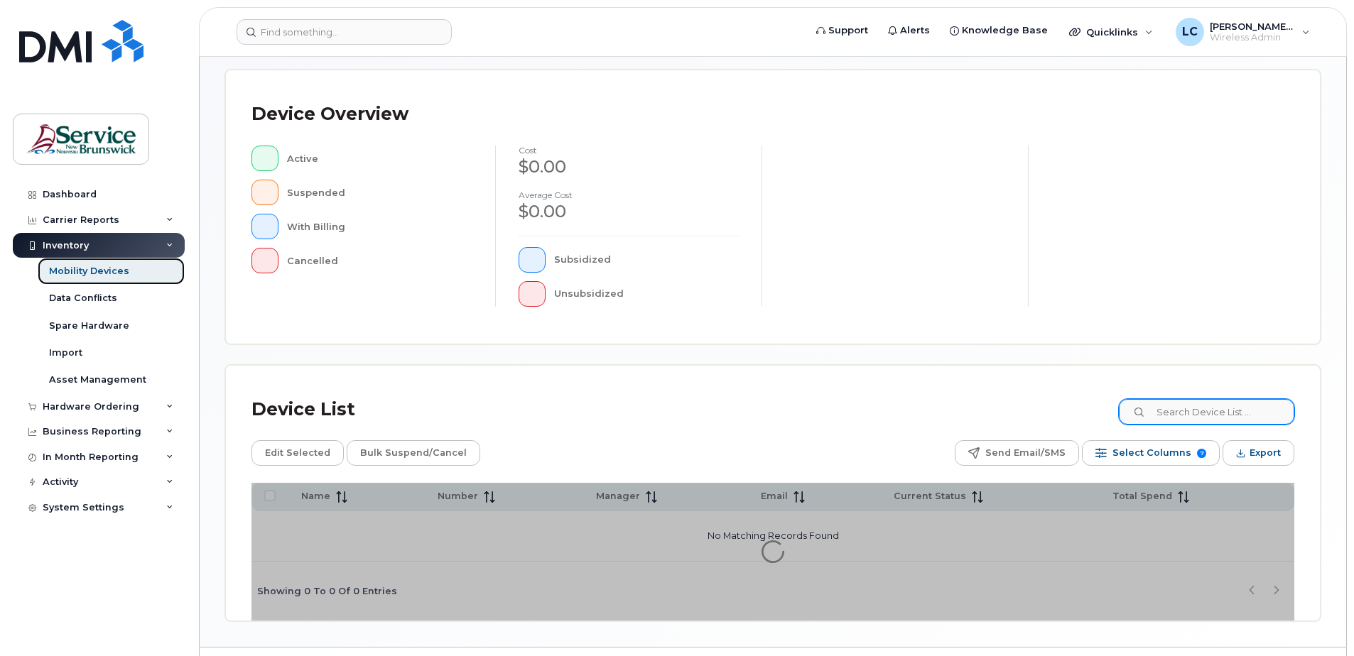 The image size is (1354, 656). Describe the element at coordinates (646, 260) in the screenshot. I see `div: Subsidized` at that location.